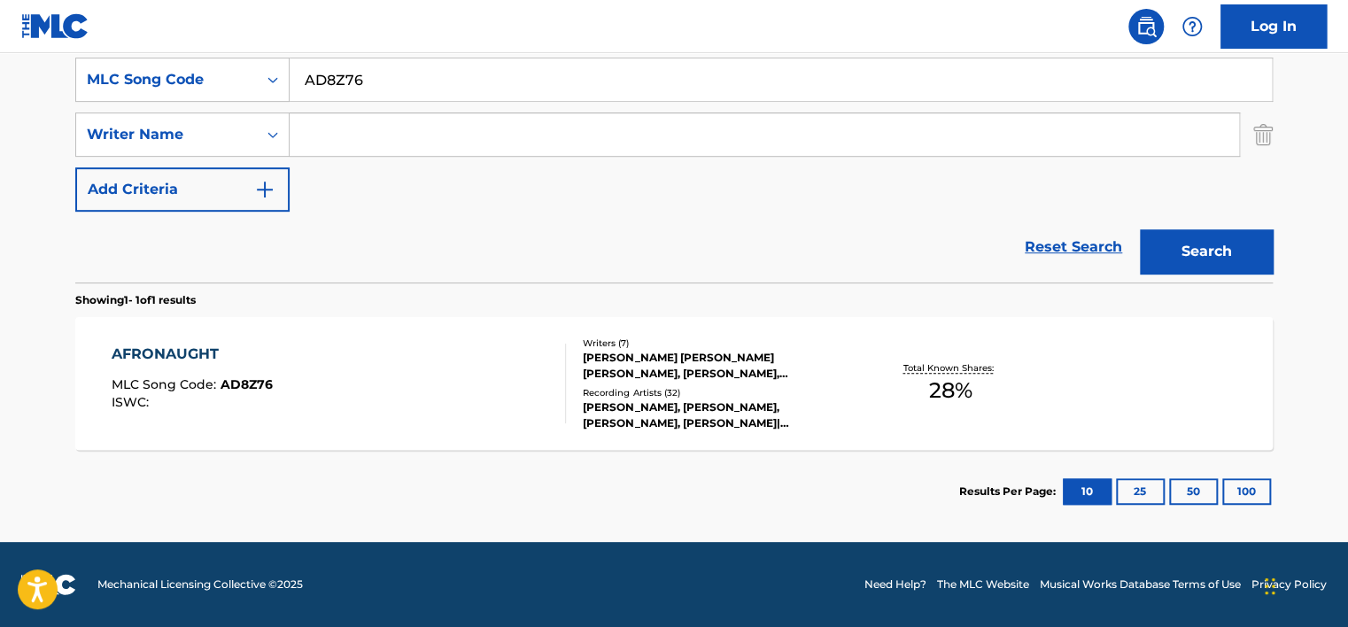 The width and height of the screenshot is (1348, 627). What do you see at coordinates (895, 584) in the screenshot?
I see `a: Need Help?` at bounding box center [895, 584].